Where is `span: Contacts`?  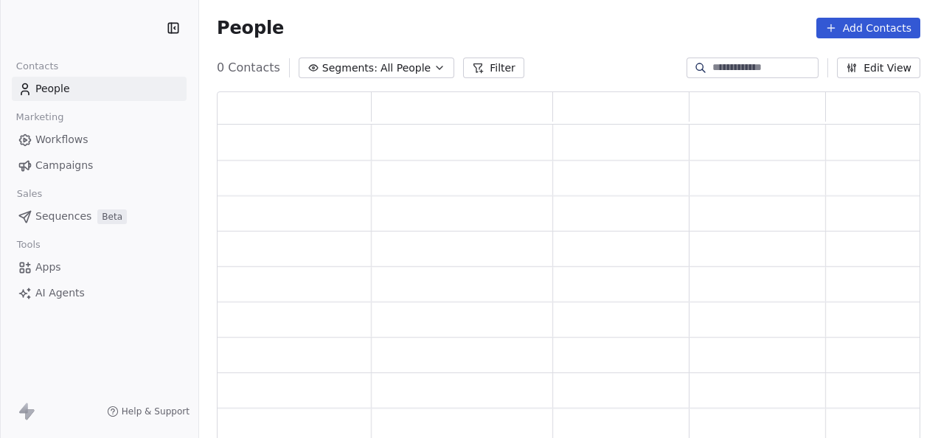
span: Contacts is located at coordinates (37, 66).